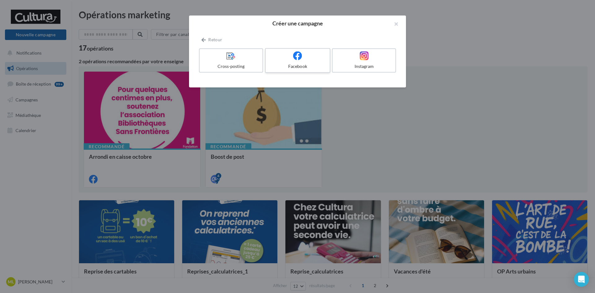 Image resolution: width=595 pixels, height=293 pixels. What do you see at coordinates (212, 40) in the screenshot?
I see `button: Retour` at bounding box center [212, 40].